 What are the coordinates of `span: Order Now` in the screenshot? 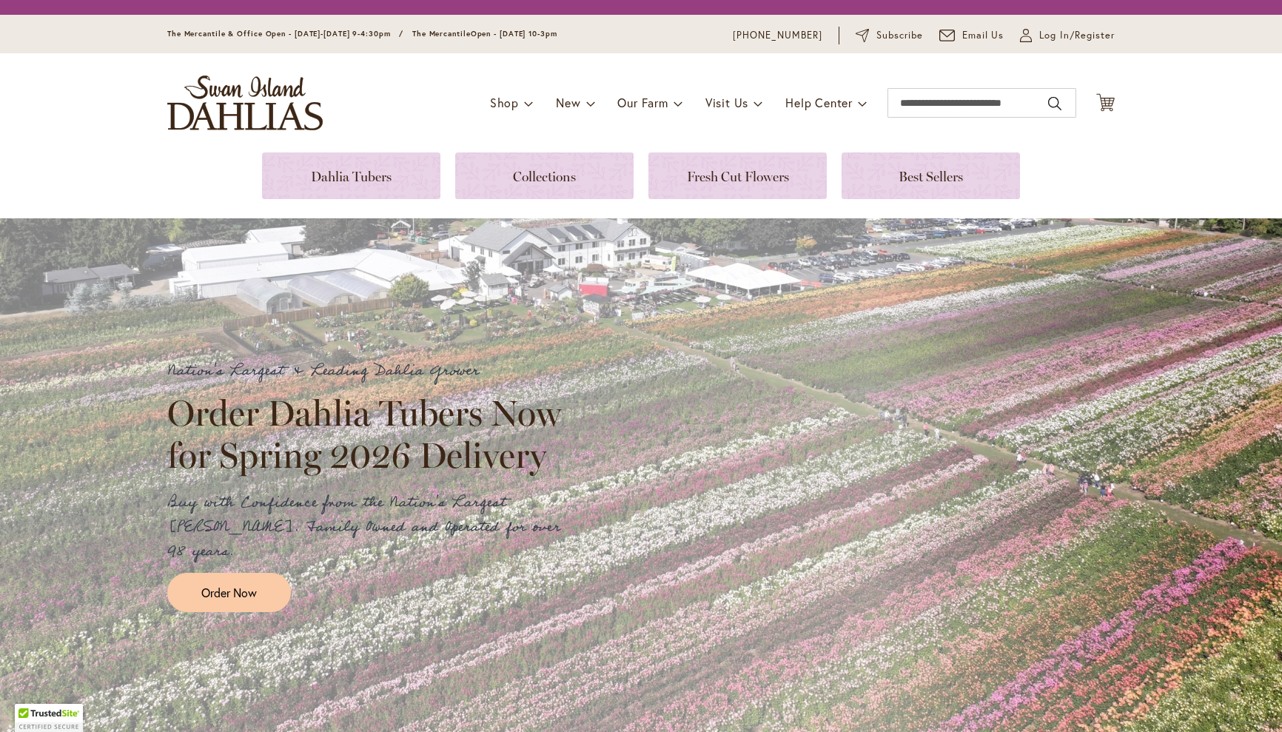 It's located at (229, 592).